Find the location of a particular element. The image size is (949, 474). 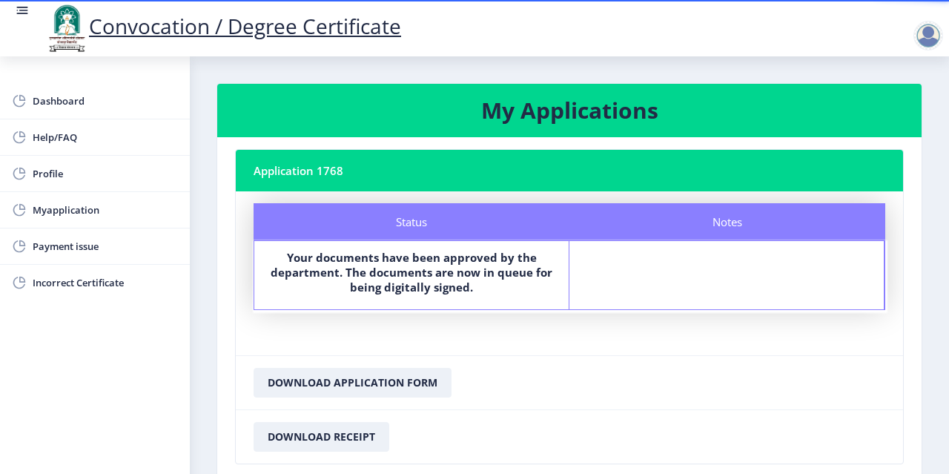

span: Dashboard is located at coordinates (105, 101).